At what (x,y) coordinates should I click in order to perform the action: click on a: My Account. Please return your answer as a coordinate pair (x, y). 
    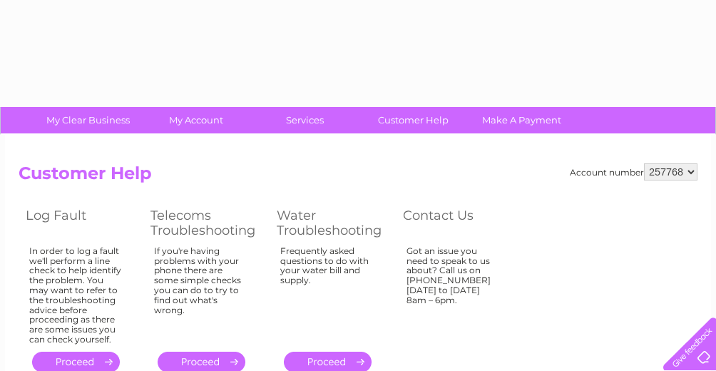
    Looking at the image, I should click on (196, 120).